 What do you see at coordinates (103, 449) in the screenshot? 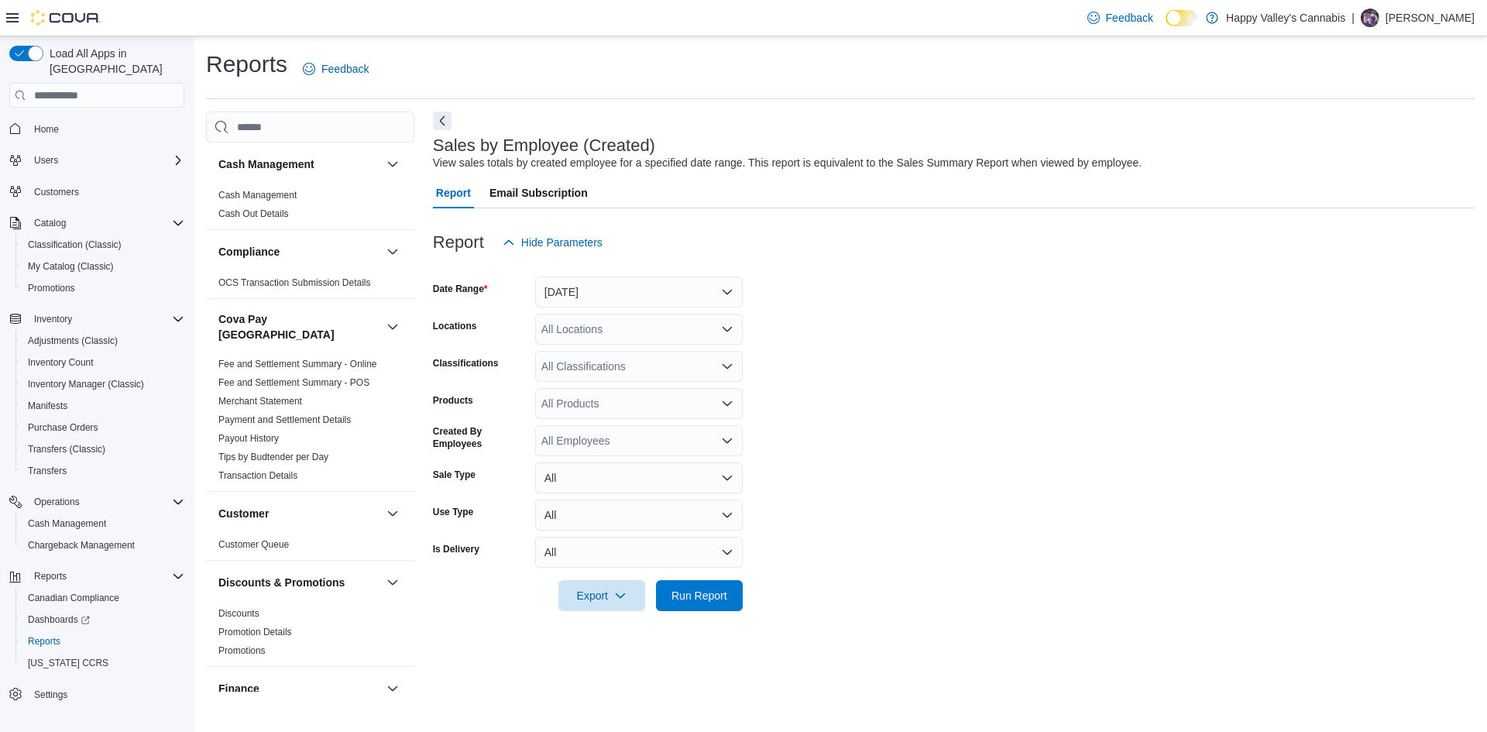
I see `button: Transfers (Classic)` at bounding box center [103, 449].